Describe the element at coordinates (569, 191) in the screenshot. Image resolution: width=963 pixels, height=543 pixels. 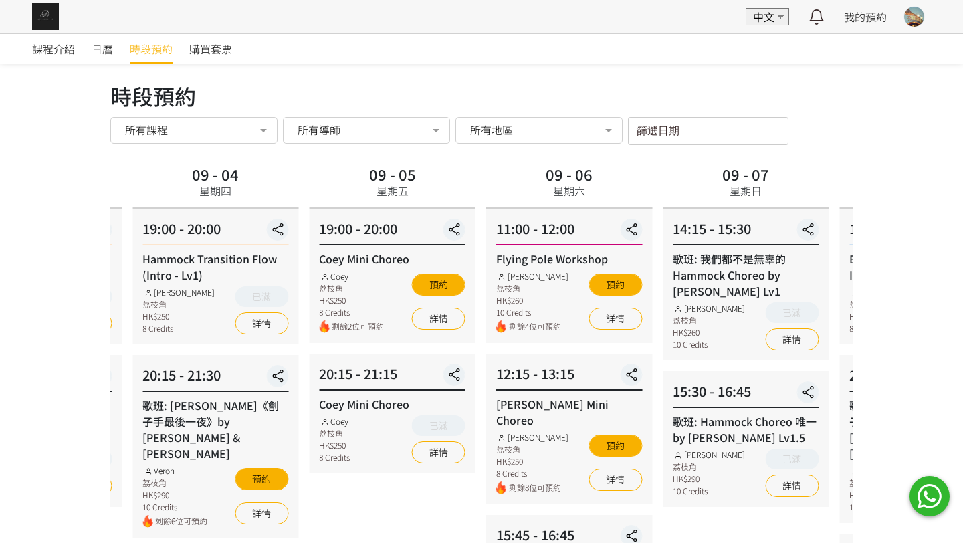
I see `div: 星期六` at that location.